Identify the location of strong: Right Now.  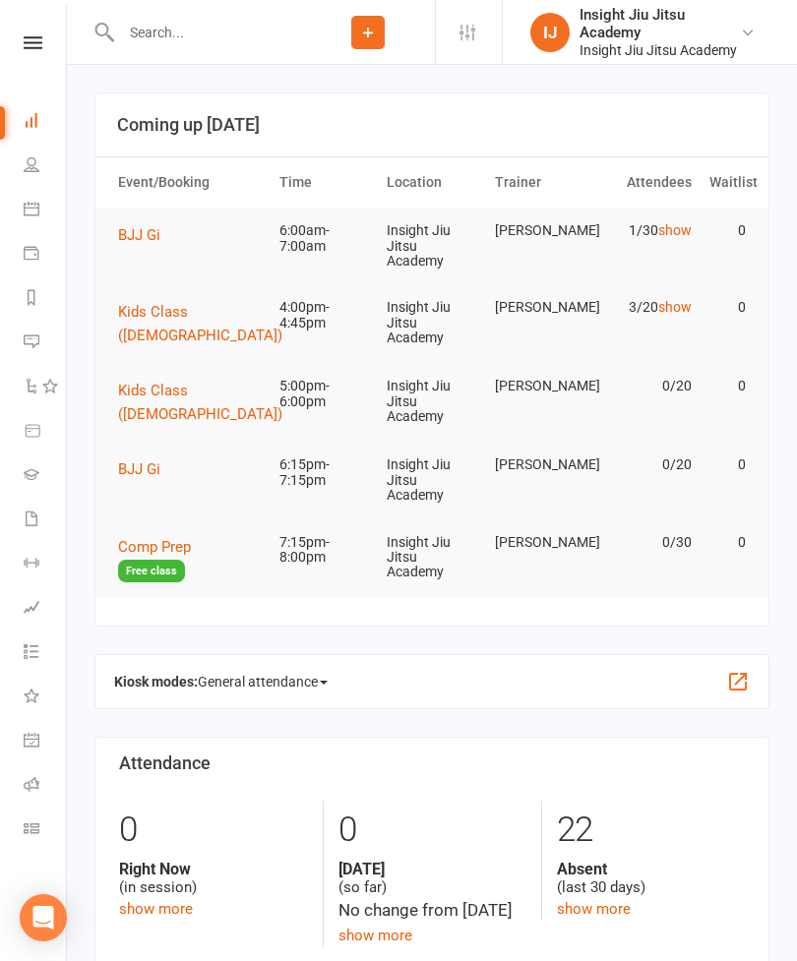
(213, 869).